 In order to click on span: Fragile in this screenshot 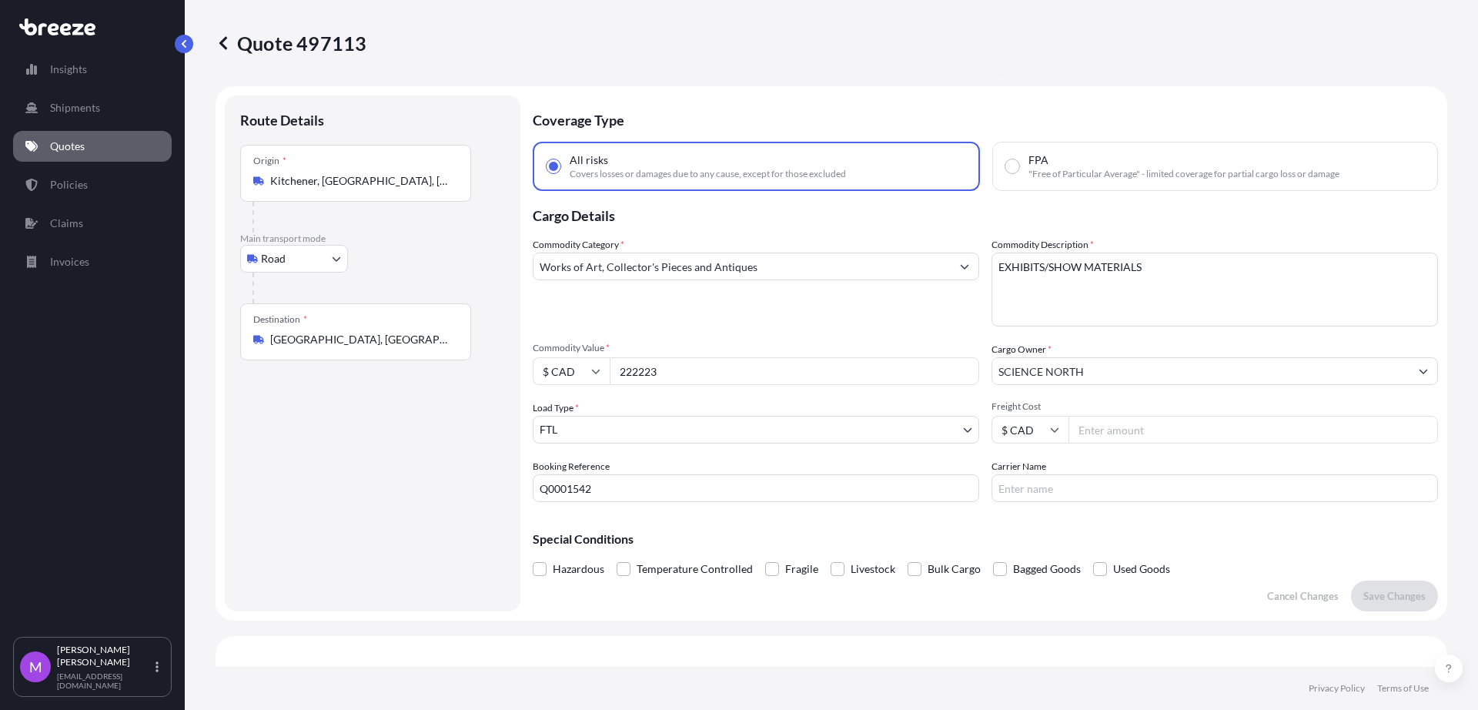, I will do `click(801, 569)`.